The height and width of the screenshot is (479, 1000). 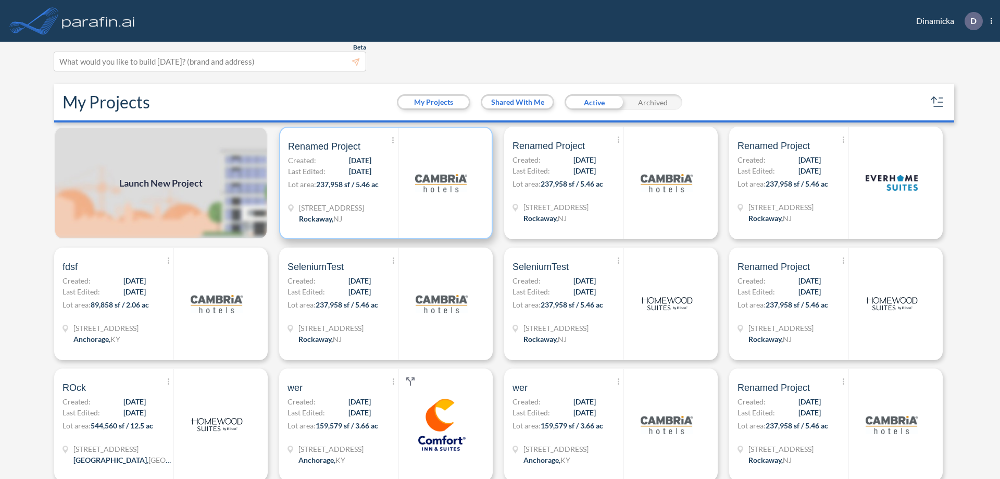 What do you see at coordinates (572, 425) in the screenshot?
I see `span: 159,579 sf / 3.66 ac` at bounding box center [572, 425].